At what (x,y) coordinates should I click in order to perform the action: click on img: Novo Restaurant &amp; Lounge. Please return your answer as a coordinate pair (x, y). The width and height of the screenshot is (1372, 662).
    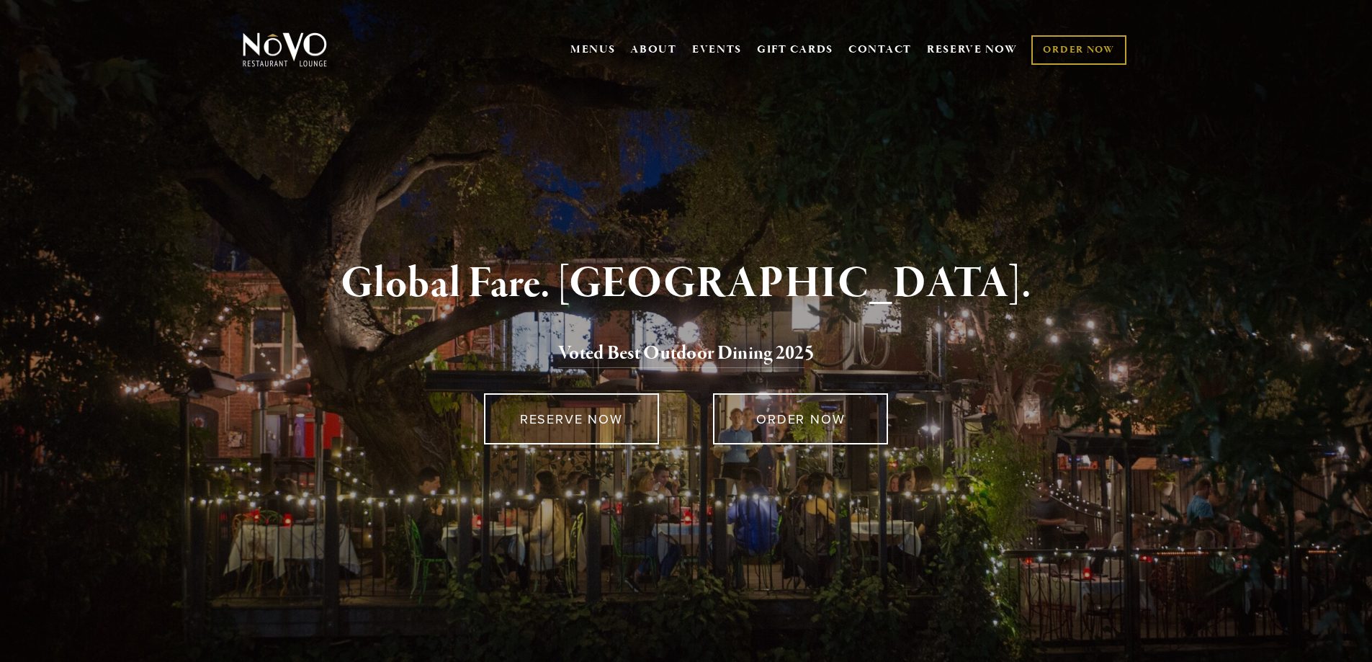
    Looking at the image, I should click on (284, 50).